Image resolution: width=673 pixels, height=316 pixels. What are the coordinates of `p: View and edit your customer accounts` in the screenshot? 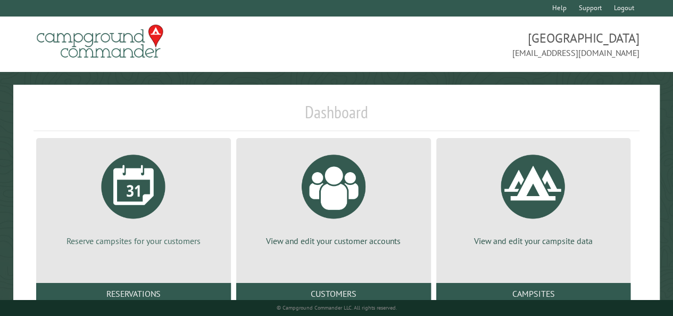 It's located at (334, 241).